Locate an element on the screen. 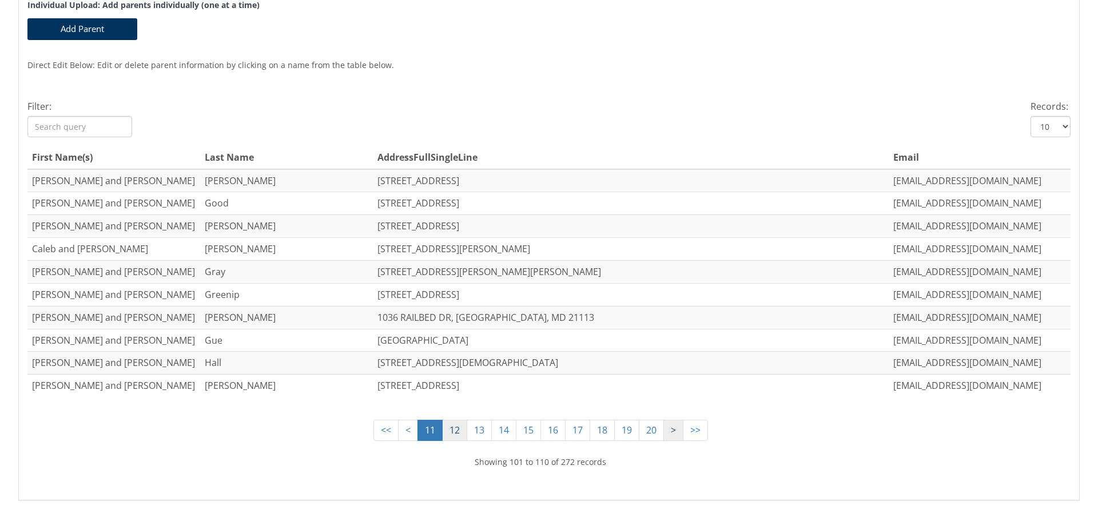  p: Showing 101 to 110 of 272 records is located at coordinates (541, 462).